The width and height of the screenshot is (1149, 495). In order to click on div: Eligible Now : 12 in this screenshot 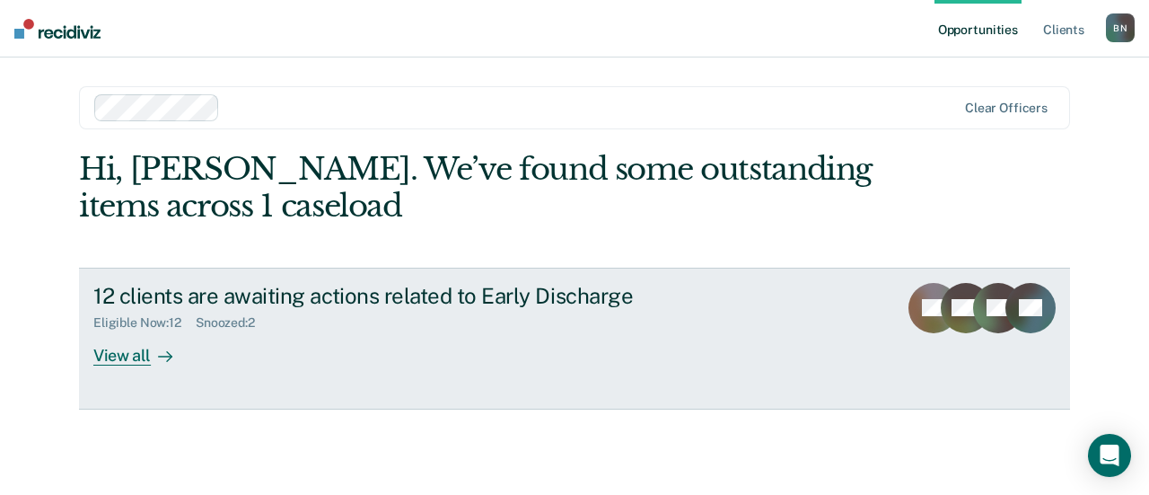, I will do `click(145, 322)`.